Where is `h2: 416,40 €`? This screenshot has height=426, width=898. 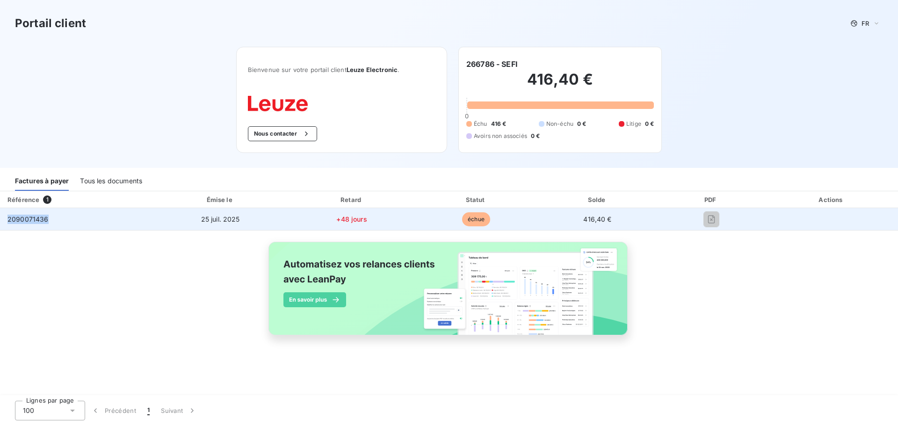
h2: 416,40 € is located at coordinates (560, 84).